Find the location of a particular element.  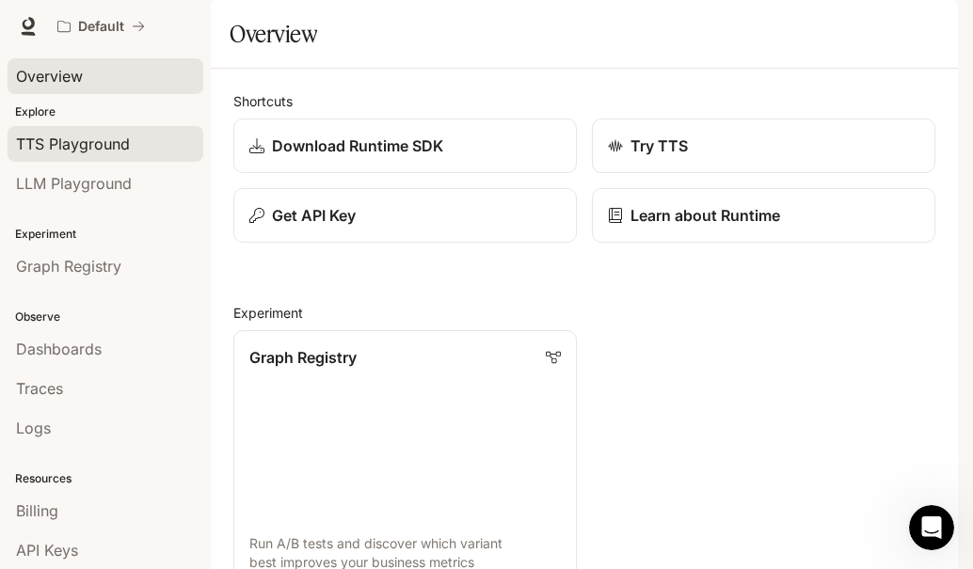

p: Default is located at coordinates (101, 26).